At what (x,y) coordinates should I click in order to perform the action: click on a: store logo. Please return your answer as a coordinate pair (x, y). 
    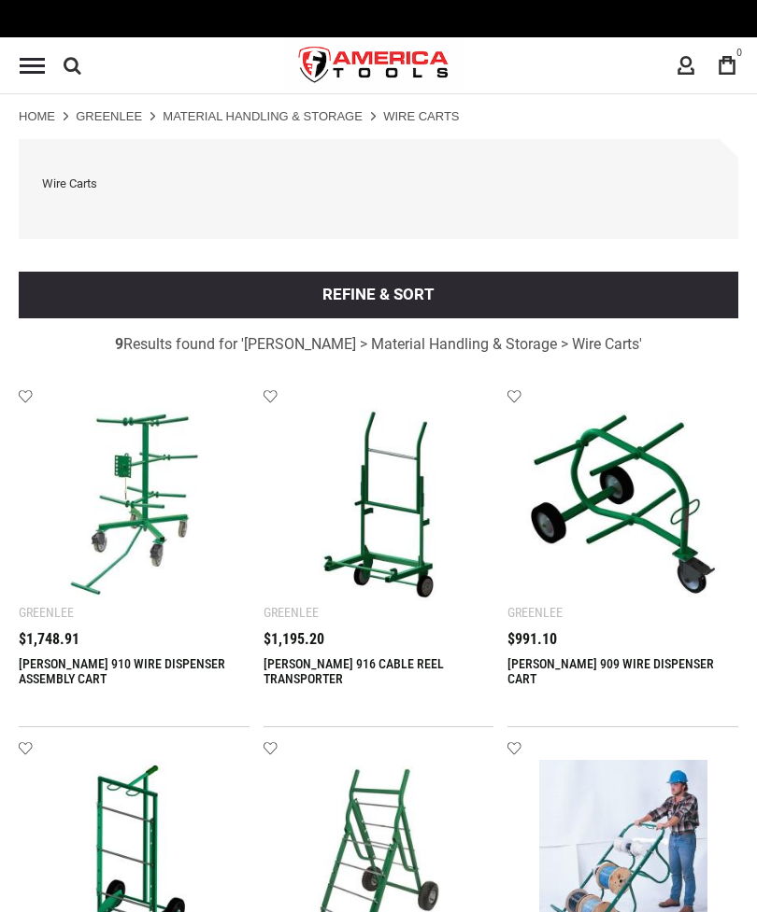
    Looking at the image, I should click on (374, 65).